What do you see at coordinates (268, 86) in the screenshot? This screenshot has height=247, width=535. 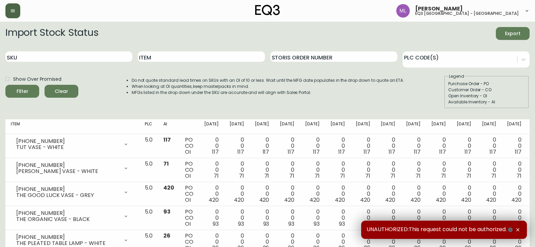 I see `li: When looking at OI quantities, keep masterpacks in mind.` at bounding box center [268, 86].